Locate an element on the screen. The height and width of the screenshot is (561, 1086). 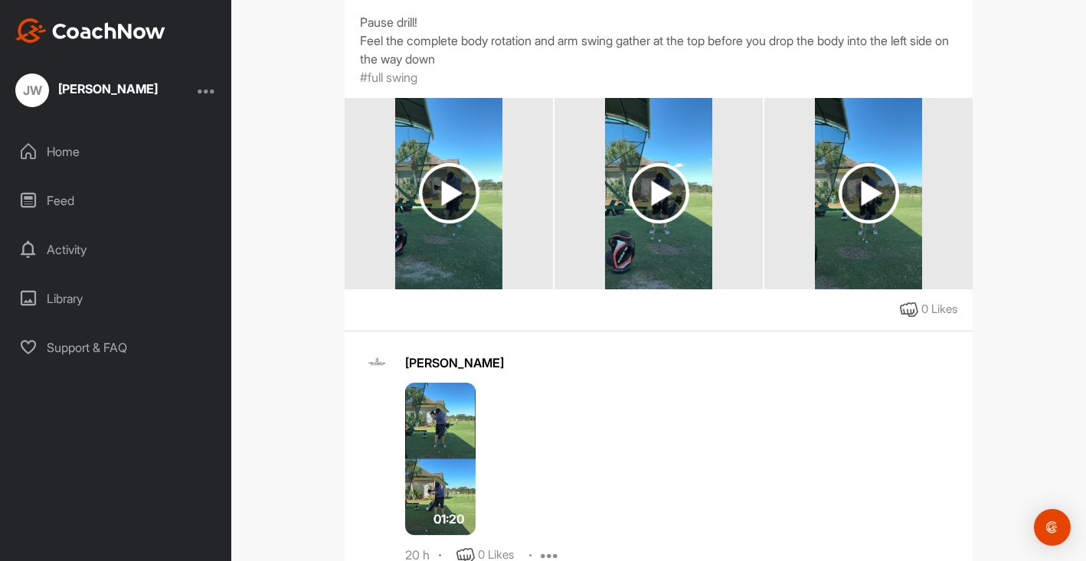
img: avatar is located at coordinates (377, 364).